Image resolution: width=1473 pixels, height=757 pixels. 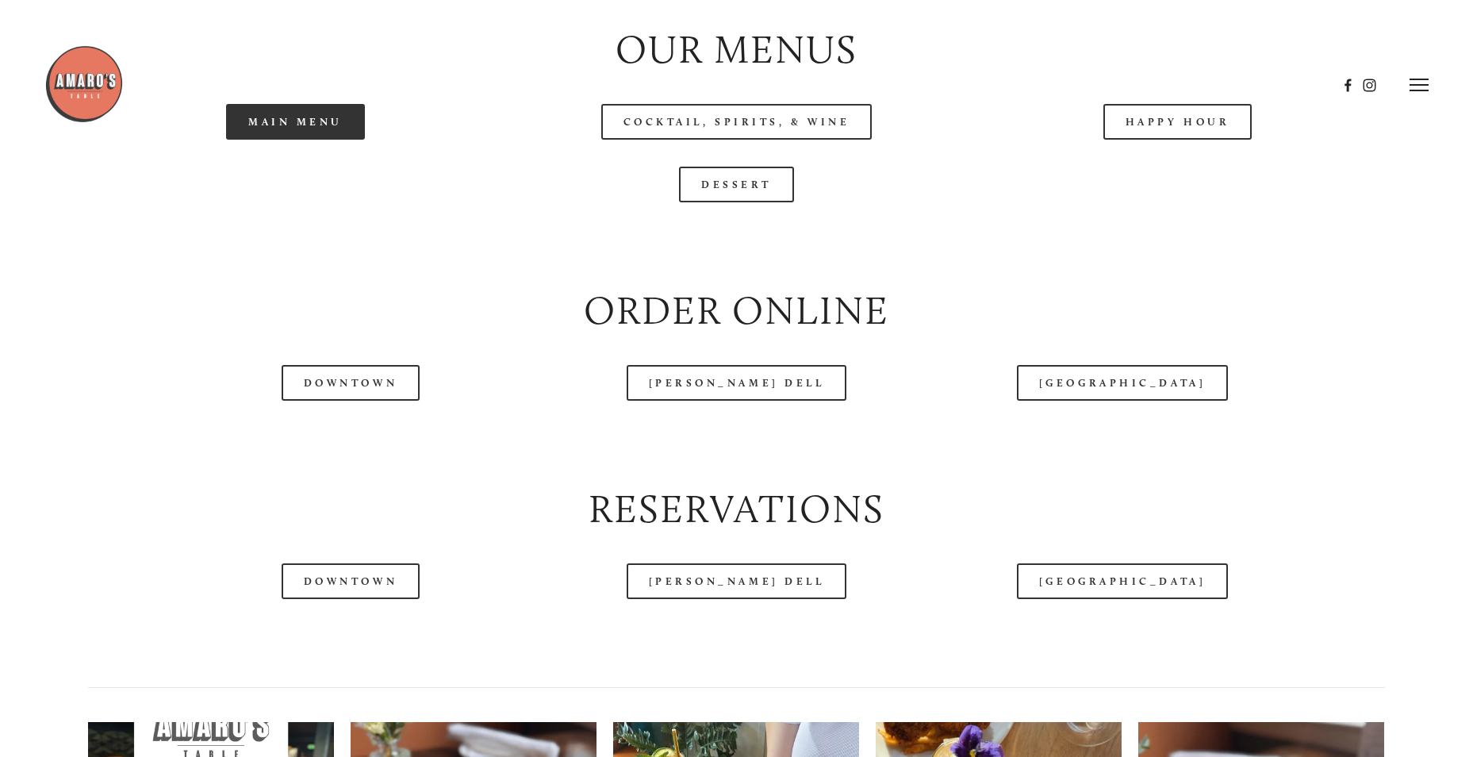 What do you see at coordinates (736, 508) in the screenshot?
I see `h2: Reservations` at bounding box center [736, 508].